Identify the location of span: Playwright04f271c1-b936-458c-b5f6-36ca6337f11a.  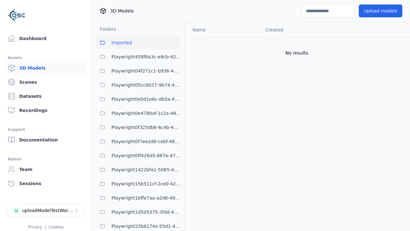
(146, 71).